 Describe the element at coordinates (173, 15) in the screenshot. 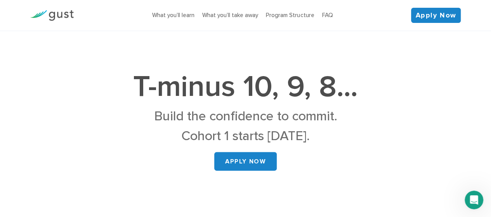

I see `a: What you’ll learn` at that location.